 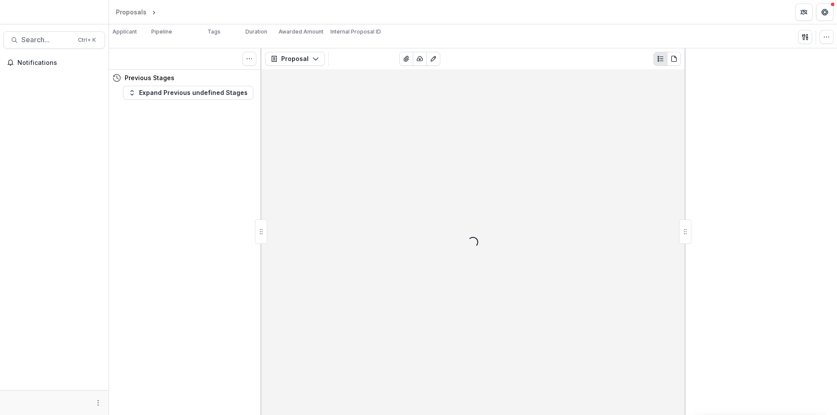 I want to click on p: Pipeline, so click(x=162, y=32).